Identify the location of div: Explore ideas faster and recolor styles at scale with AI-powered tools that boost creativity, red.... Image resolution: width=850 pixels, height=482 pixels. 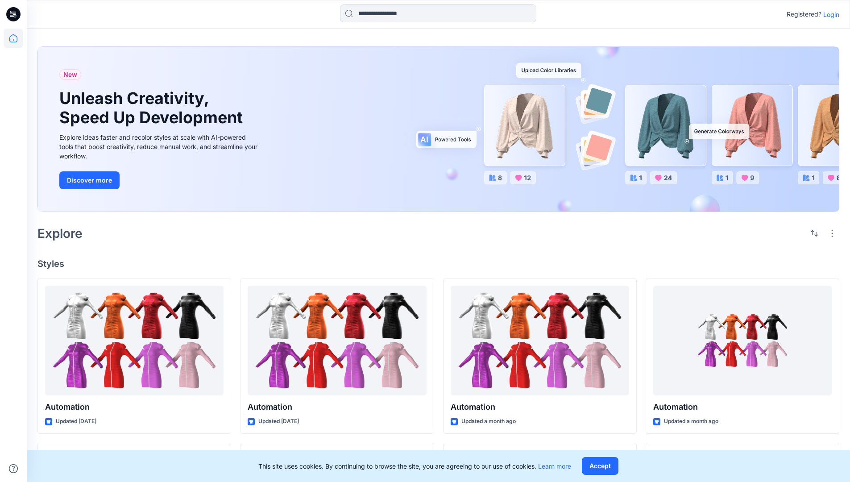
(160, 146).